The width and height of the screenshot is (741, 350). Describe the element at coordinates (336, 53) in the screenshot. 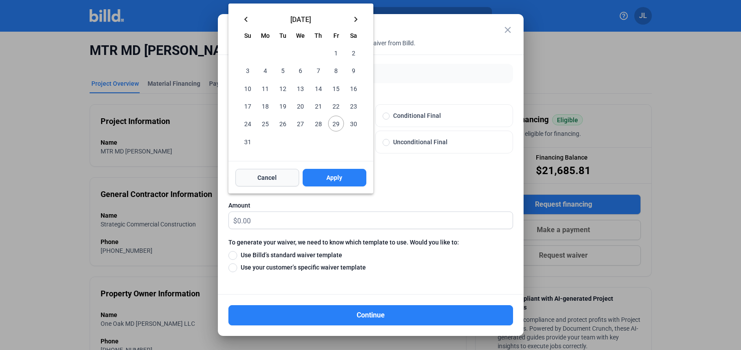

I see `button: August 1, 2025` at that location.